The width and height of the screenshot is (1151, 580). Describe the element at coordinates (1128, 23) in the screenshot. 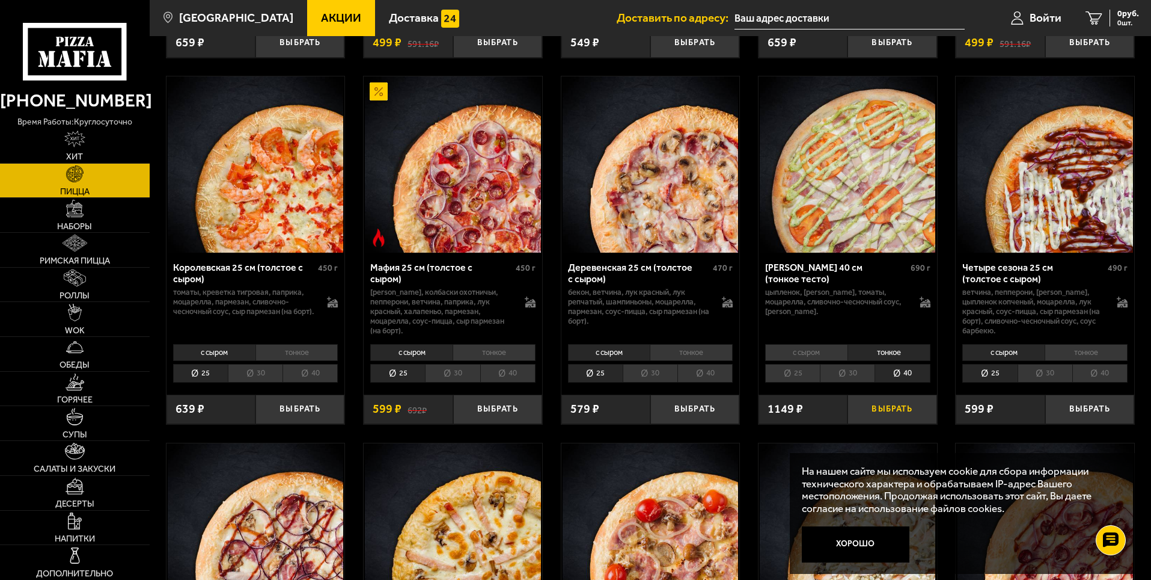

I see `span: 0 шт.` at that location.